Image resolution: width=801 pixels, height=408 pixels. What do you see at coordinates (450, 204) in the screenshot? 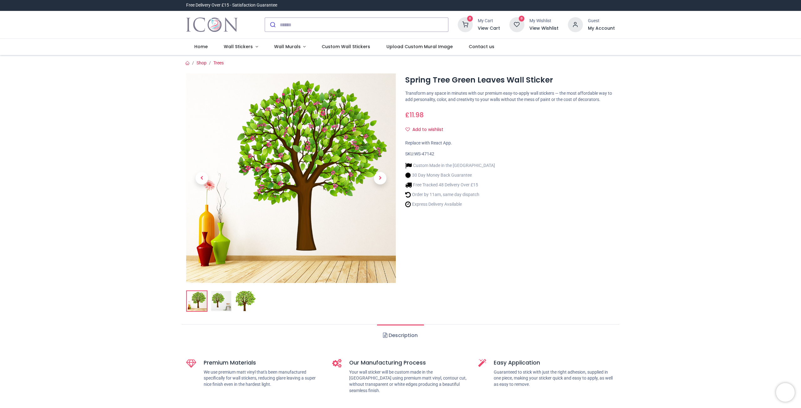
I see `li: Express Delivery Available` at bounding box center [450, 204].